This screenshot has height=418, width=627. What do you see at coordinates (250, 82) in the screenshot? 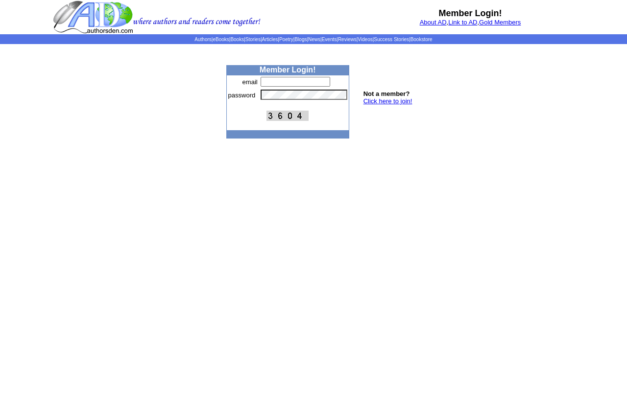
I see `font: email` at bounding box center [250, 82].